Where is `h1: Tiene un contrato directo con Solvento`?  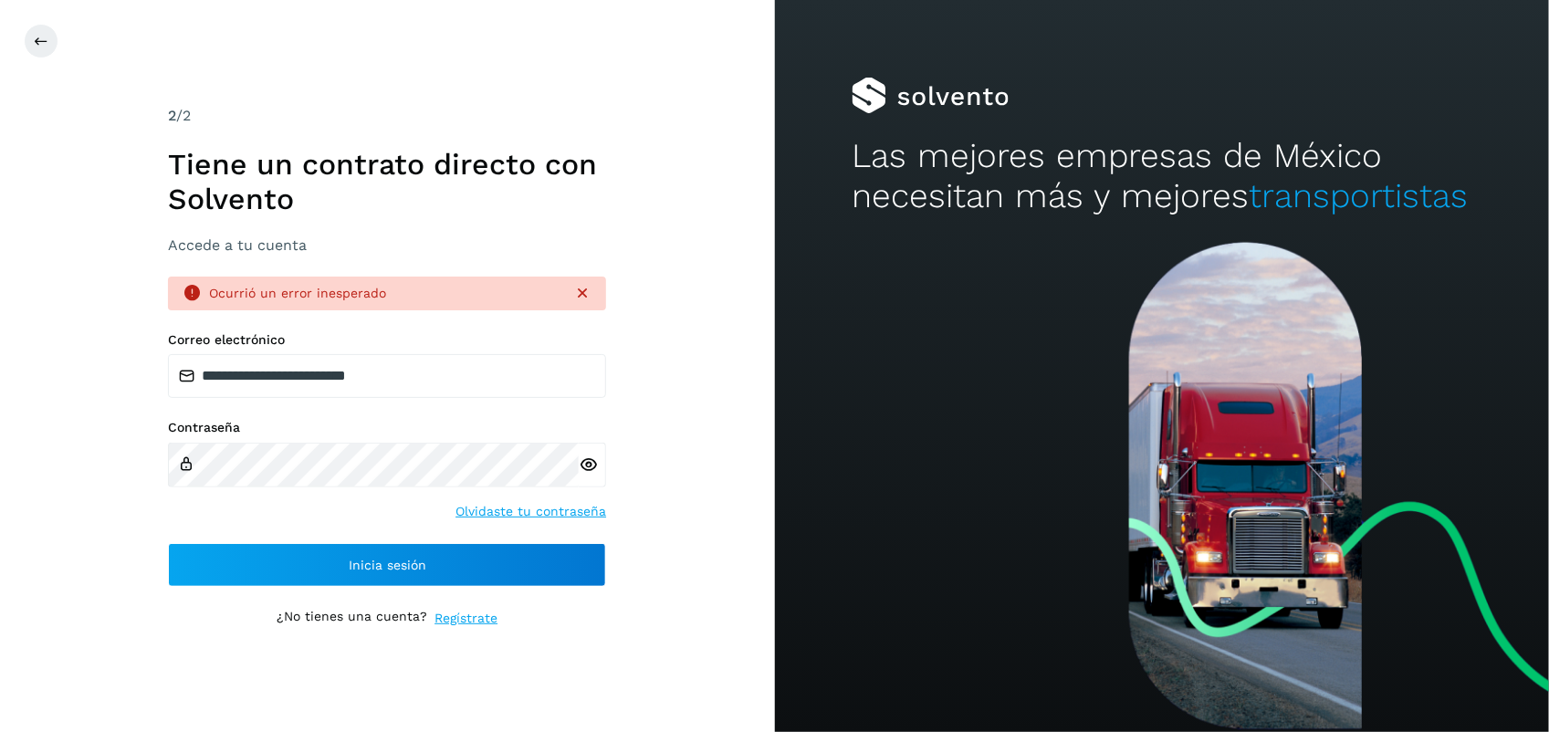
h1: Tiene un contrato directo con Solvento is located at coordinates (387, 182).